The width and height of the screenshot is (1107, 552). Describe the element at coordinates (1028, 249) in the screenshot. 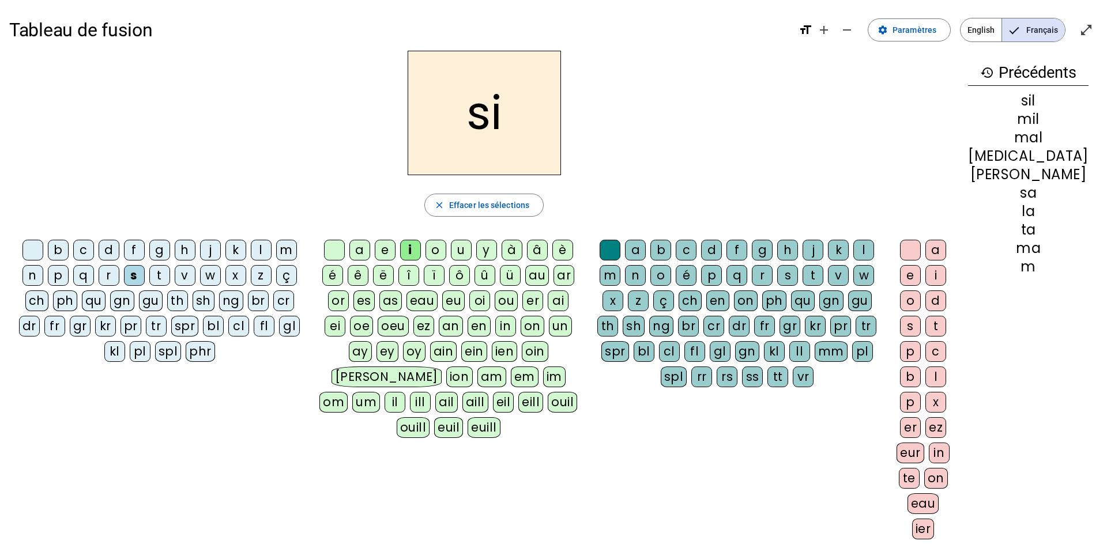

I see `div: ma` at that location.